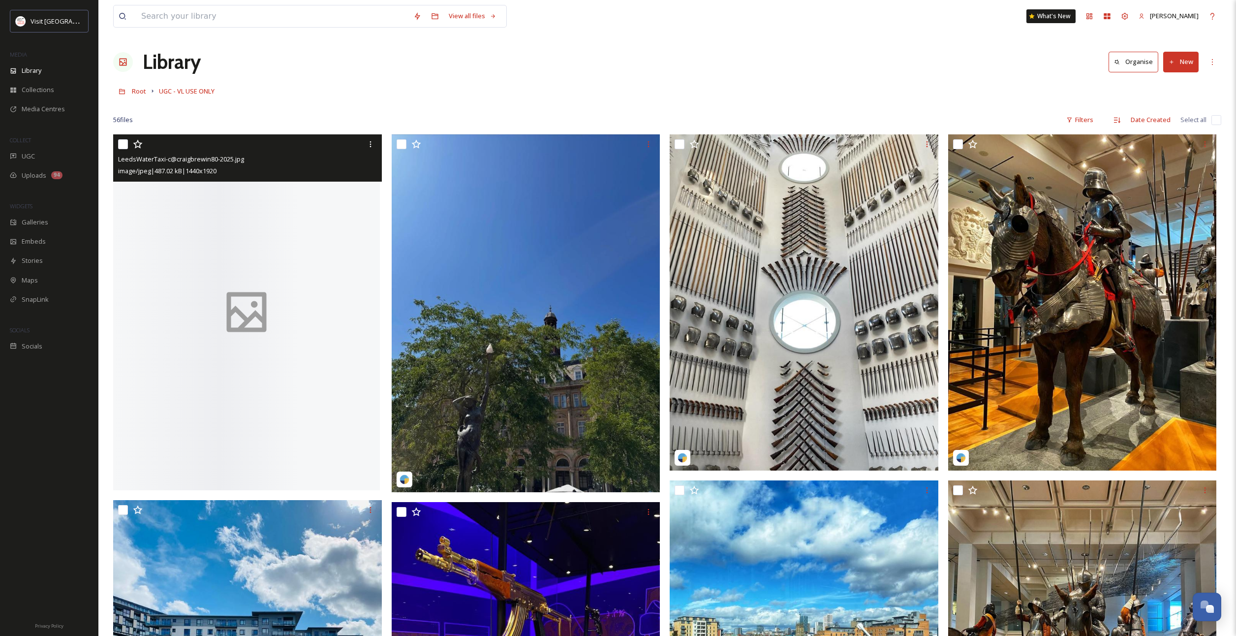 Image resolution: width=1236 pixels, height=636 pixels. Describe the element at coordinates (172, 62) in the screenshot. I see `h1: Library` at that location.